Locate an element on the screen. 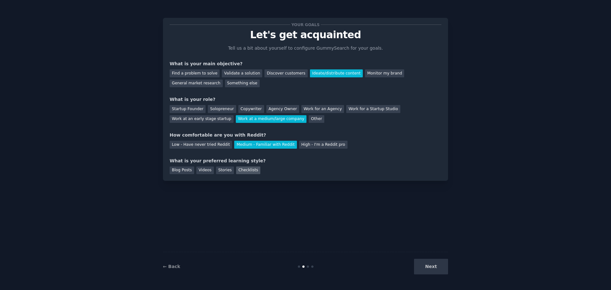 This screenshot has height=290, width=611. div: Medium - Familiar with Reddit is located at coordinates (265, 144).